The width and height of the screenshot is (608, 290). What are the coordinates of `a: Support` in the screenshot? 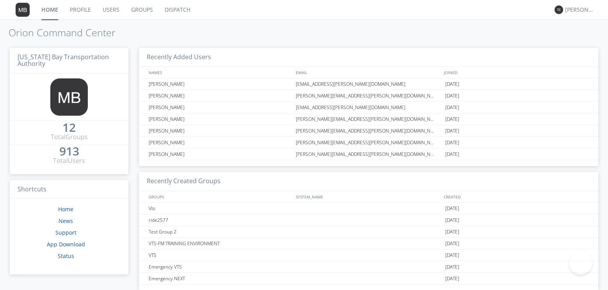 It's located at (66, 233).